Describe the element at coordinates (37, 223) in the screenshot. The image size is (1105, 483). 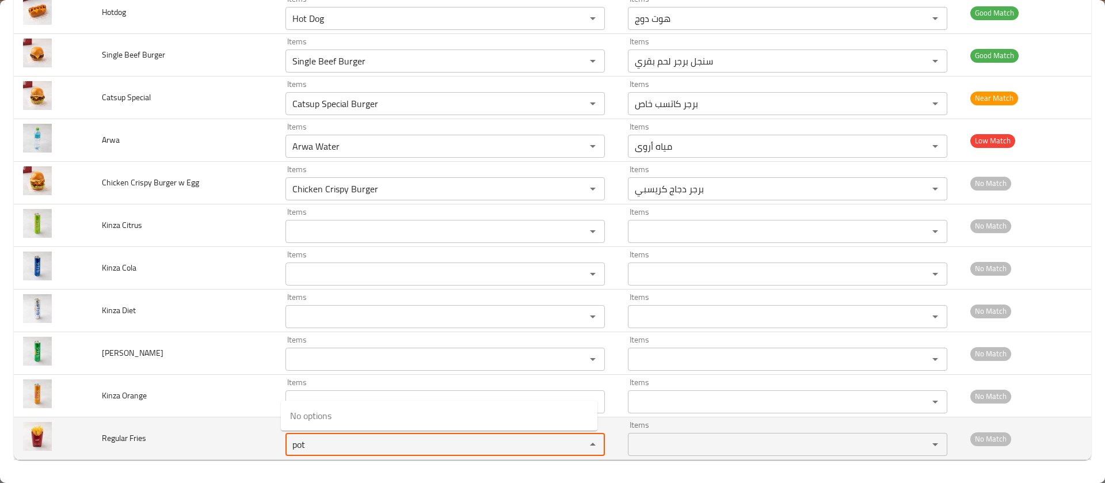
I see `img: Kinza Citrus` at that location.